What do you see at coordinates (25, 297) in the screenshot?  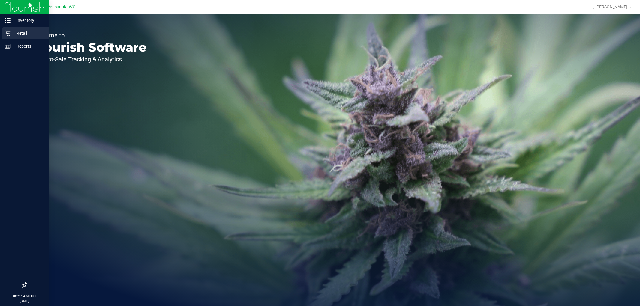 I see `p: 08:27 AM CDT` at bounding box center [25, 297].